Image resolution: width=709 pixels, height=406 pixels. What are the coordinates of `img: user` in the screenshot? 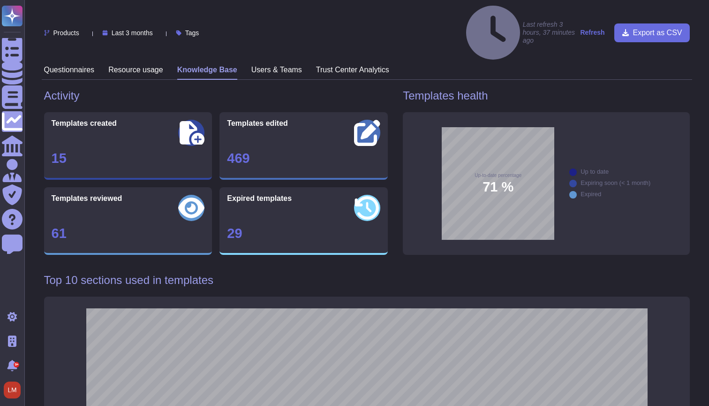 It's located at (12, 390).